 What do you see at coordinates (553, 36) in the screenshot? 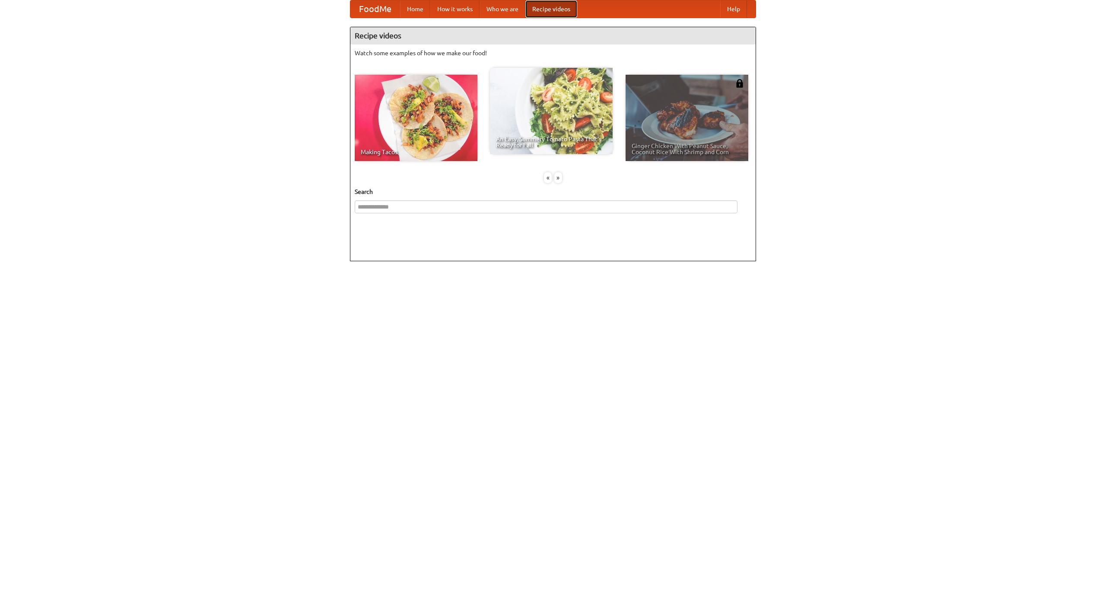
I see `h4: Recipe videos` at bounding box center [553, 36].